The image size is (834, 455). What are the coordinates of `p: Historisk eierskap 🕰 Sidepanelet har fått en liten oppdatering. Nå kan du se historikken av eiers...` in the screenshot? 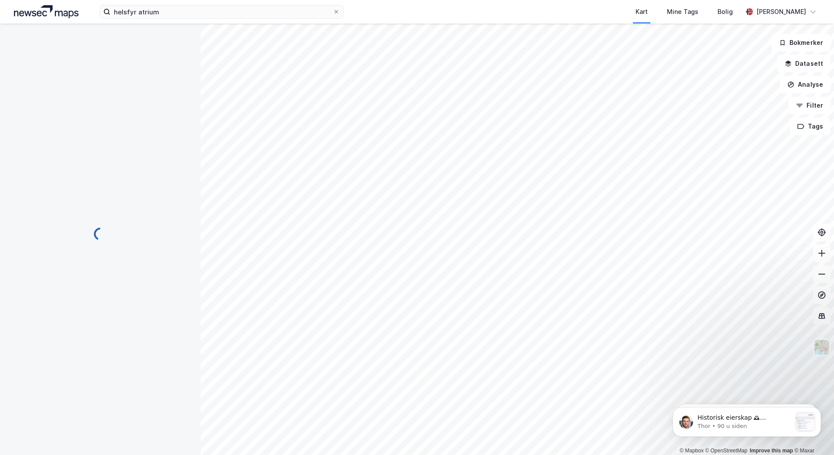 It's located at (85, 28).